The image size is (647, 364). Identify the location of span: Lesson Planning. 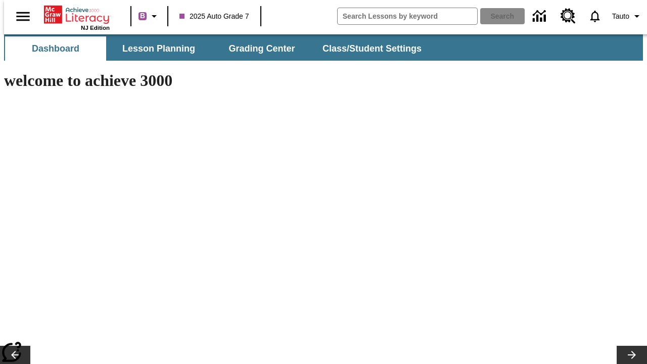
(159, 49).